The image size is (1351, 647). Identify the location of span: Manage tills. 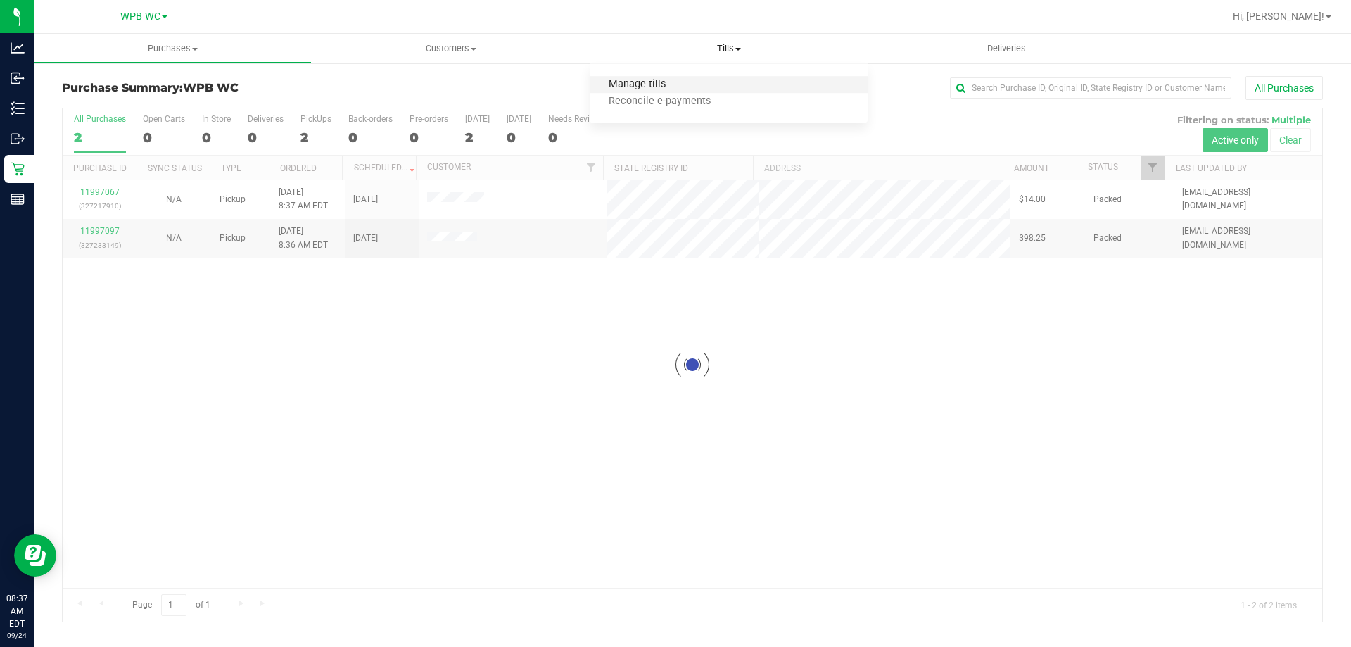
(637, 84).